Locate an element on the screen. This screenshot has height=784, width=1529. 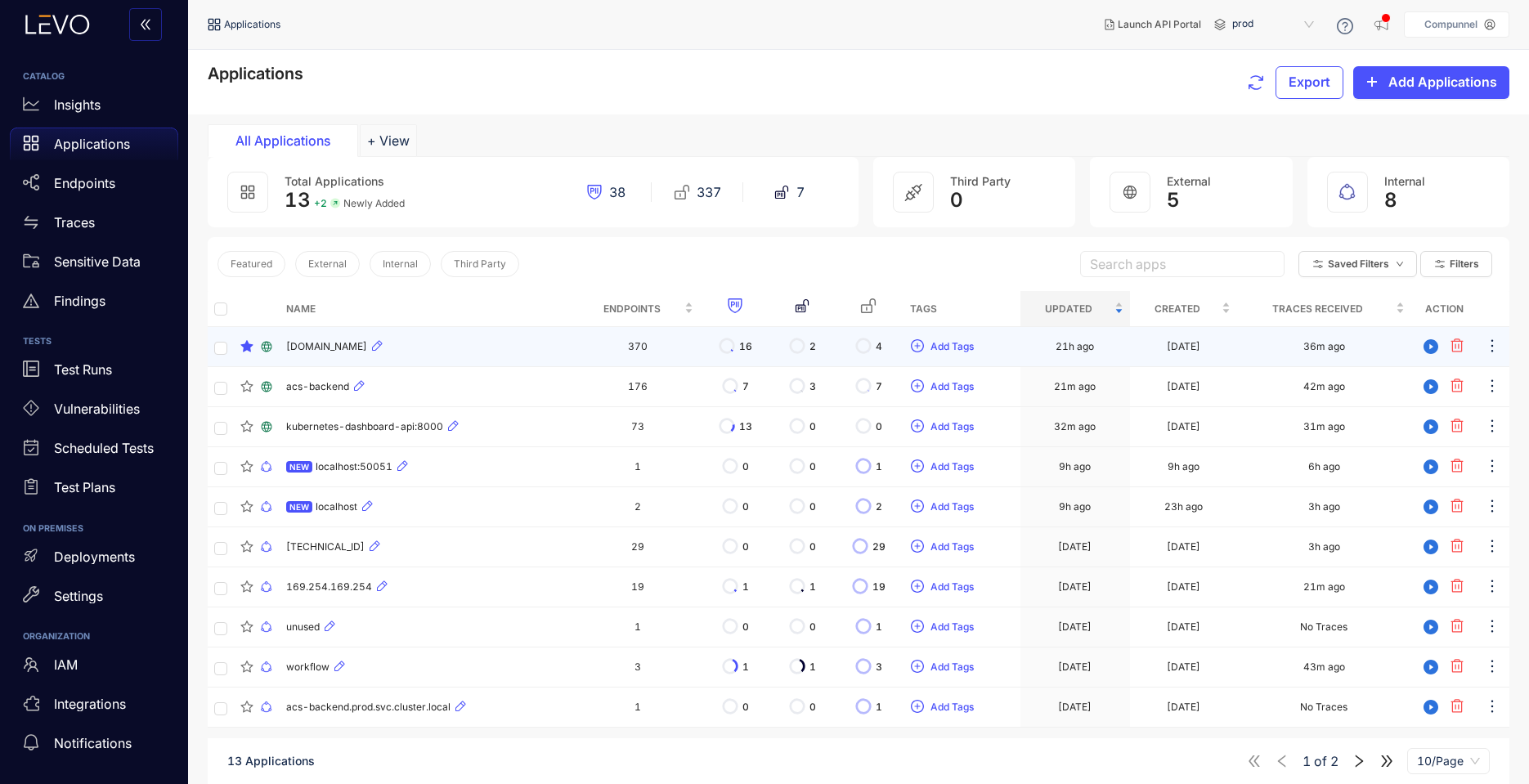
span: kubernetes-dashboard-api:8000 is located at coordinates (364, 427).